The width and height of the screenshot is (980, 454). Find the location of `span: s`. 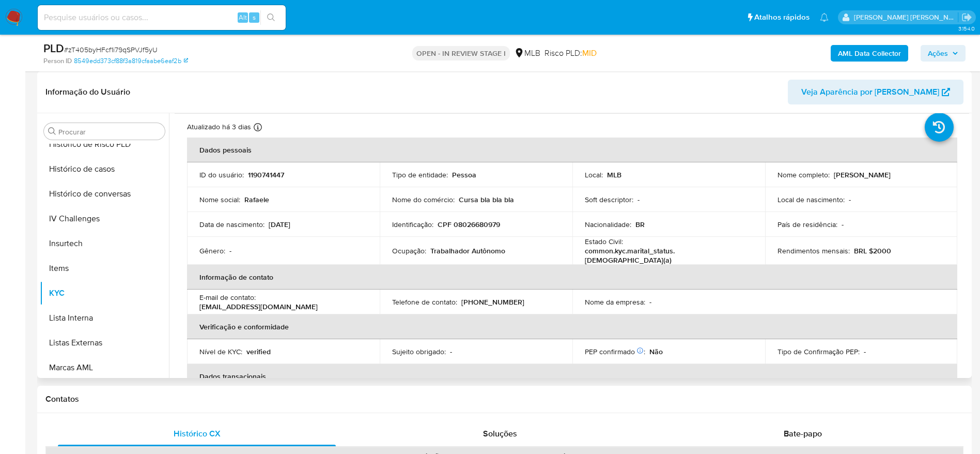

span: s is located at coordinates (254, 17).